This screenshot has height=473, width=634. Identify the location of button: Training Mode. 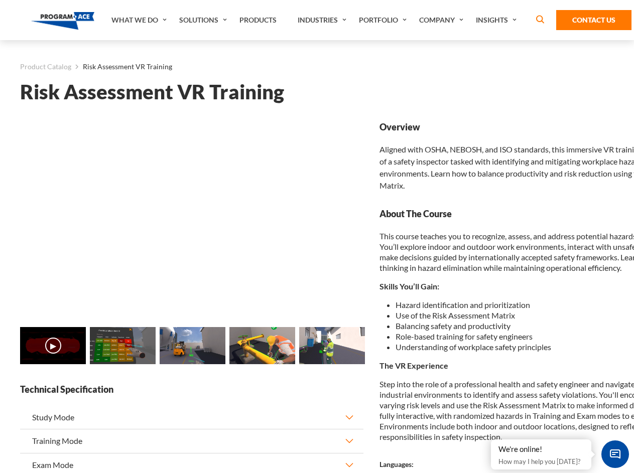
(192, 441).